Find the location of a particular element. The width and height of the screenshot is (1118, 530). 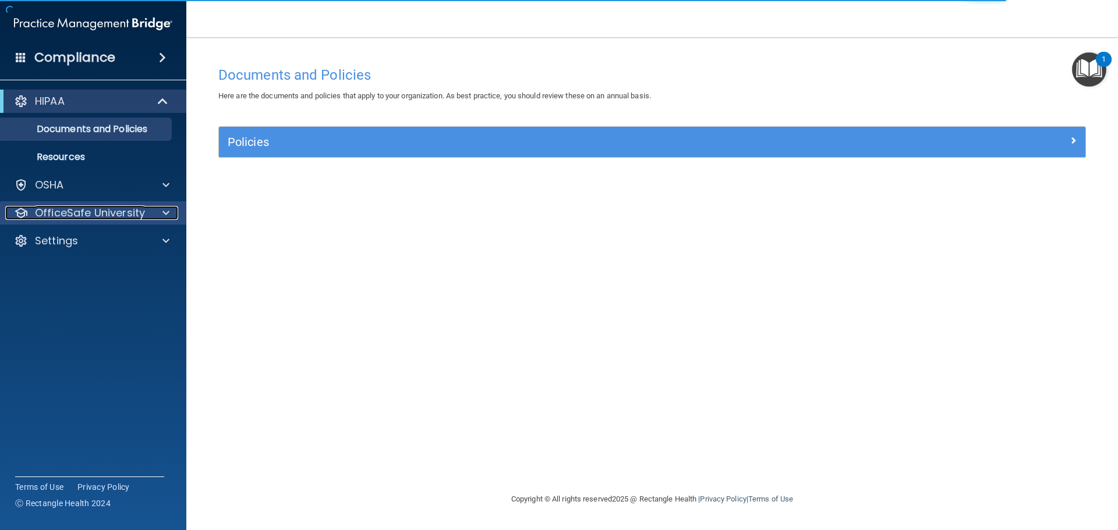

p: Settings is located at coordinates (56, 241).